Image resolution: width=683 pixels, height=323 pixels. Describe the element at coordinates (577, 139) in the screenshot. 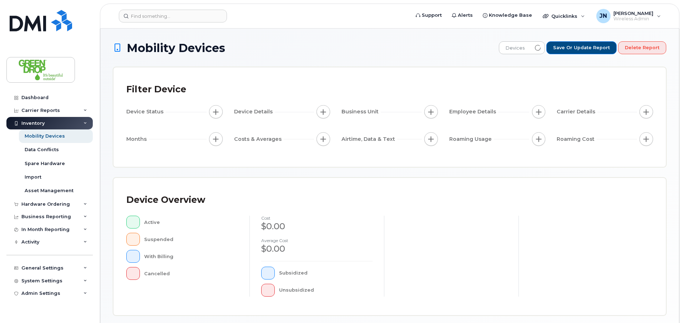

I see `span: Roaming Cost` at that location.